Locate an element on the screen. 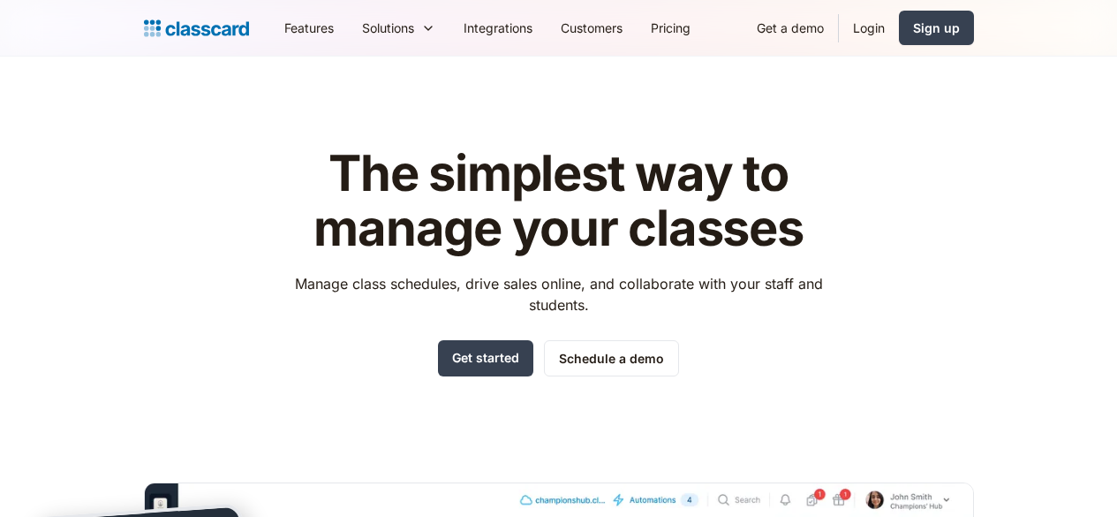 This screenshot has height=517, width=1117. a: home is located at coordinates (196, 28).